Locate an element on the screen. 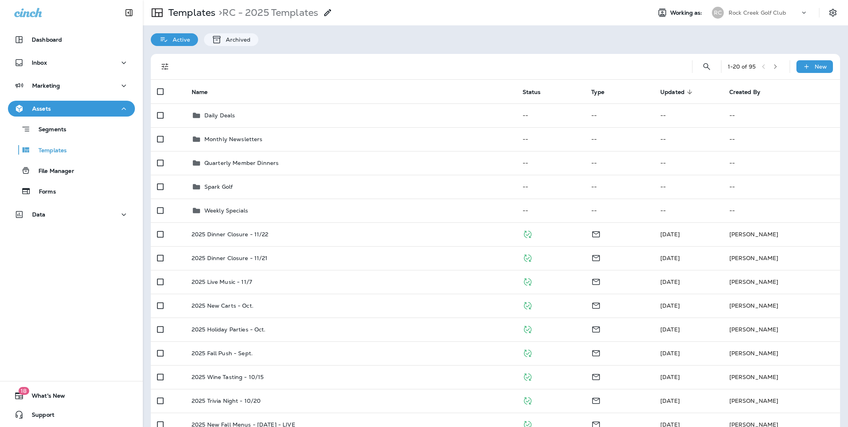  p: Weekly Specials is located at coordinates (226, 211).